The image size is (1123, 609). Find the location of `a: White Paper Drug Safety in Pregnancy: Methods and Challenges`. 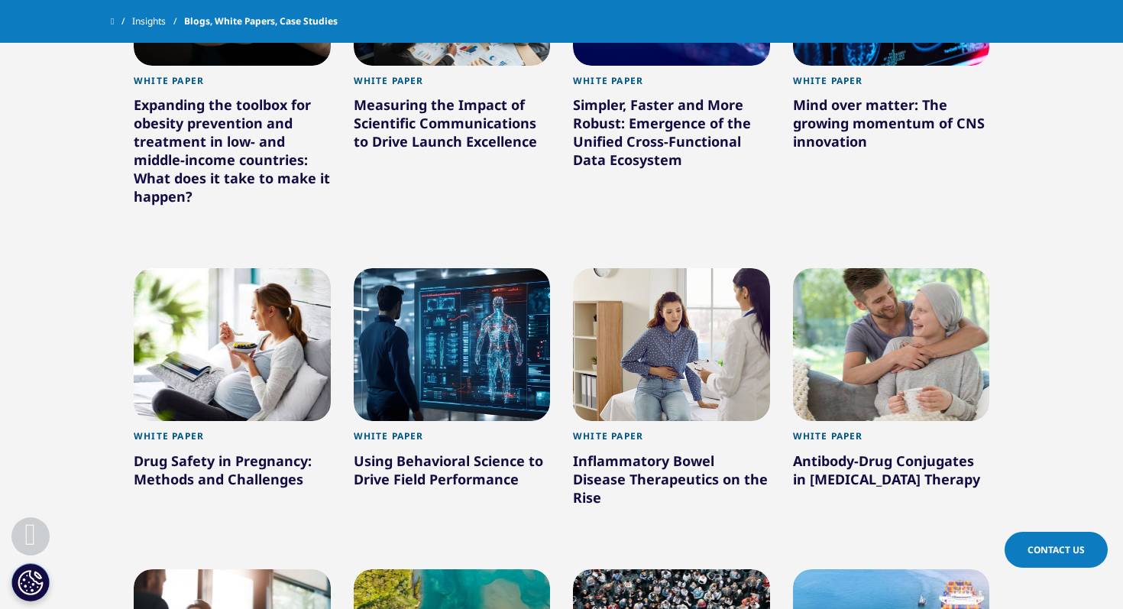

a: White Paper Drug Safety in Pregnancy: Methods and Challenges is located at coordinates (232, 474).